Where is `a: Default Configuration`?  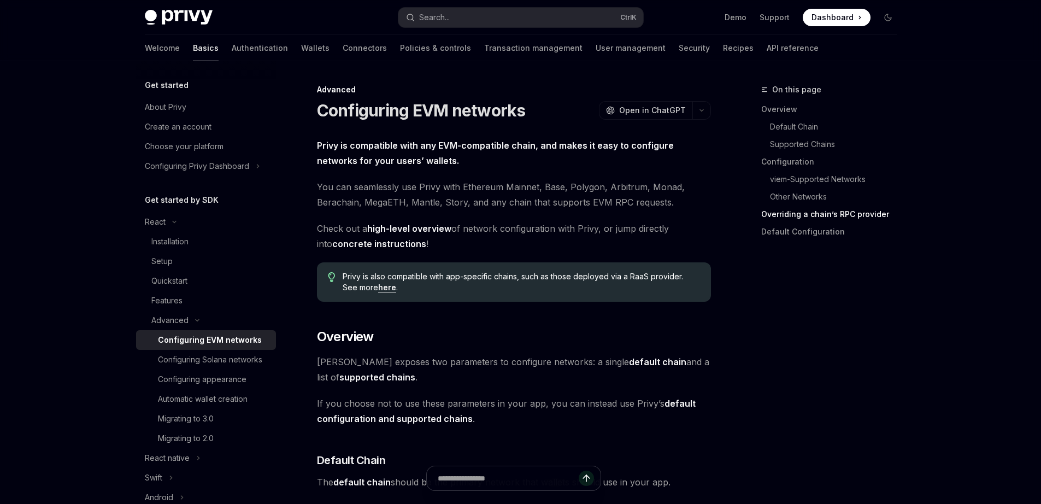
a: Default Configuration is located at coordinates (833, 232).